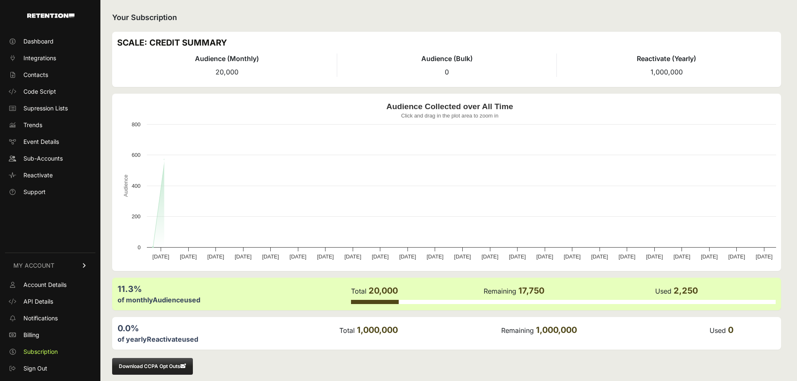 The image size is (797, 381). I want to click on h4: Audience (Monthly), so click(227, 59).